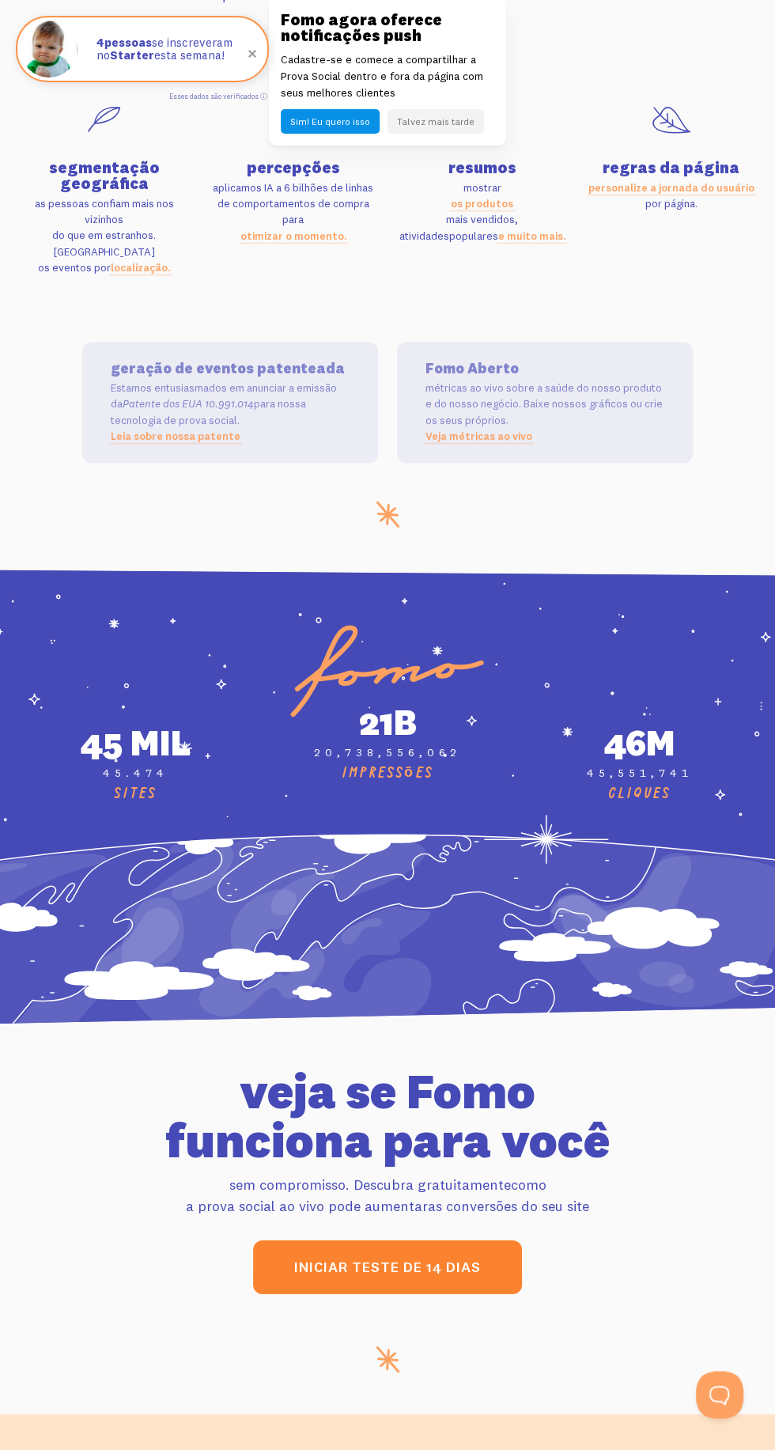  What do you see at coordinates (388, 1266) in the screenshot?
I see `a: iniciar teste de 14 dias` at bounding box center [388, 1266].